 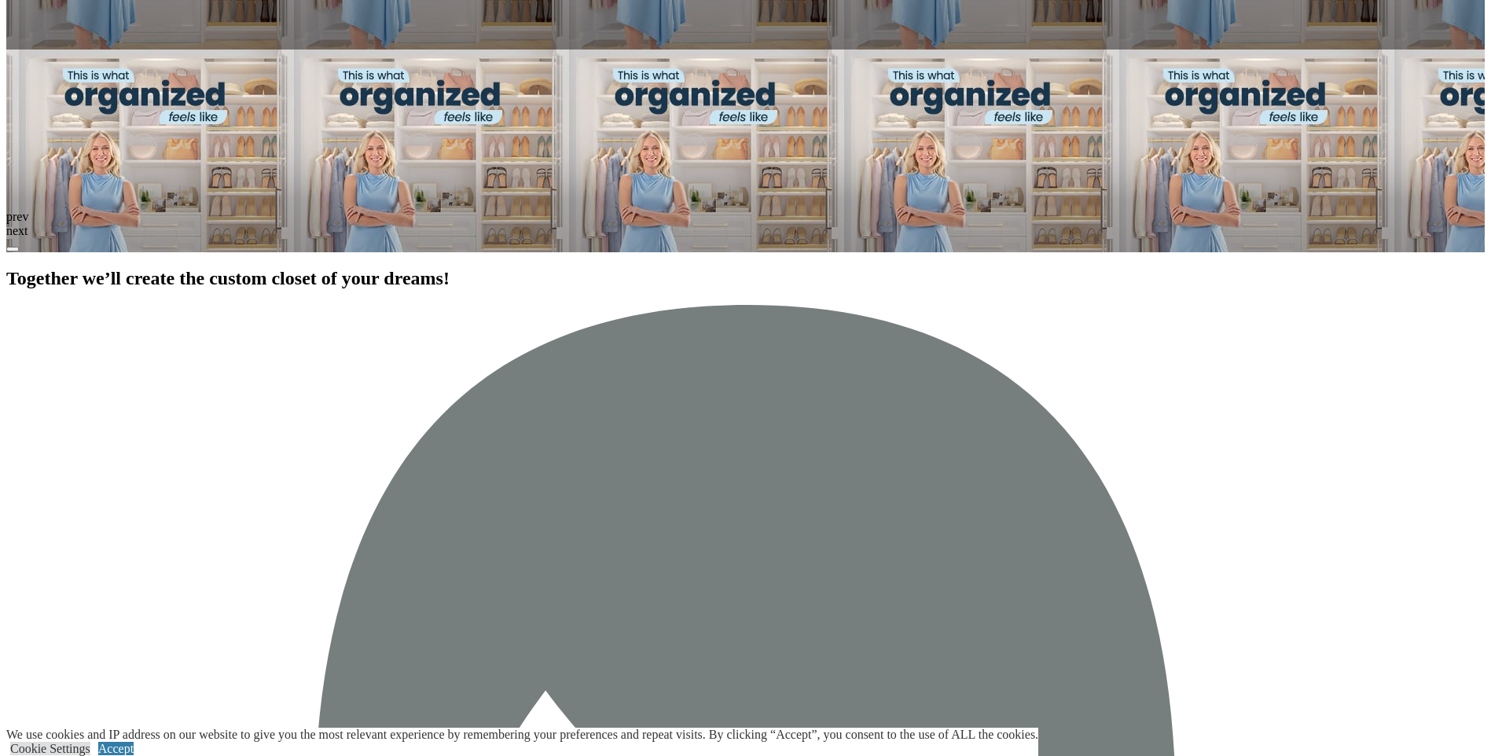 What do you see at coordinates (745, 217) in the screenshot?
I see `div: prev` at bounding box center [745, 217].